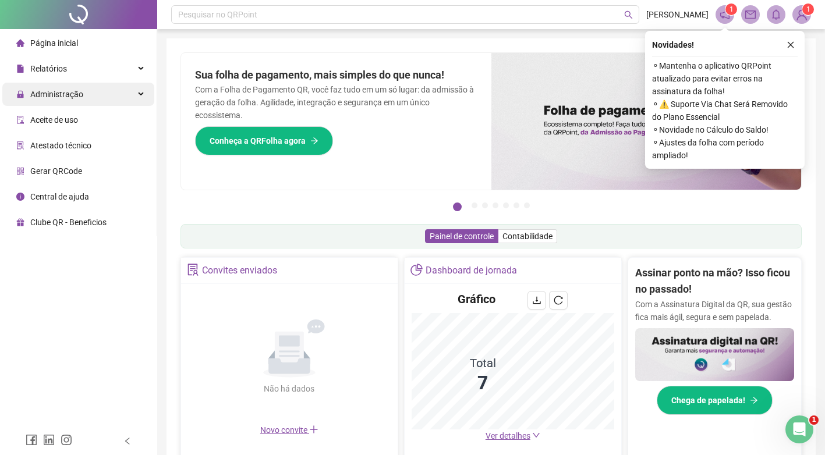 This screenshot has height=455, width=825. Describe the element at coordinates (537, 300) in the screenshot. I see `span: download` at that location.